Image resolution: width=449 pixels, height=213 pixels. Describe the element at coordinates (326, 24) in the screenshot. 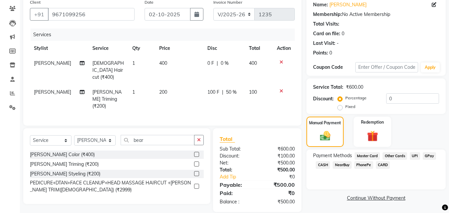

I see `div: Total Visits:` at that location.